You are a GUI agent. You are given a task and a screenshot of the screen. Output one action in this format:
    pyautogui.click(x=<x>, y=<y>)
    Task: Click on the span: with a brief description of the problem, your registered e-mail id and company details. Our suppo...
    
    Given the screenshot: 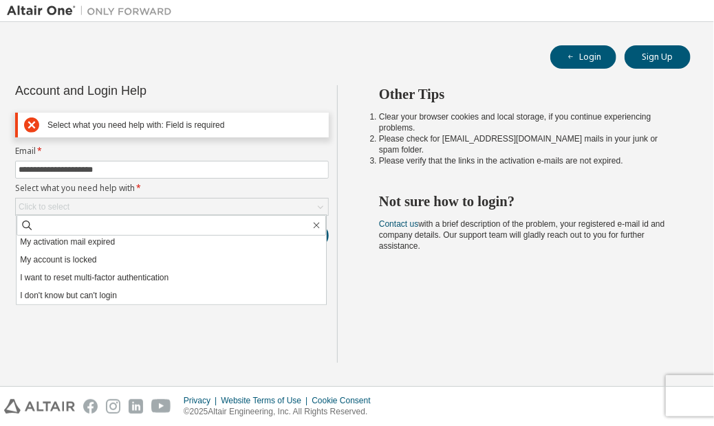 What is the action you would take?
    pyautogui.click(x=522, y=235)
    